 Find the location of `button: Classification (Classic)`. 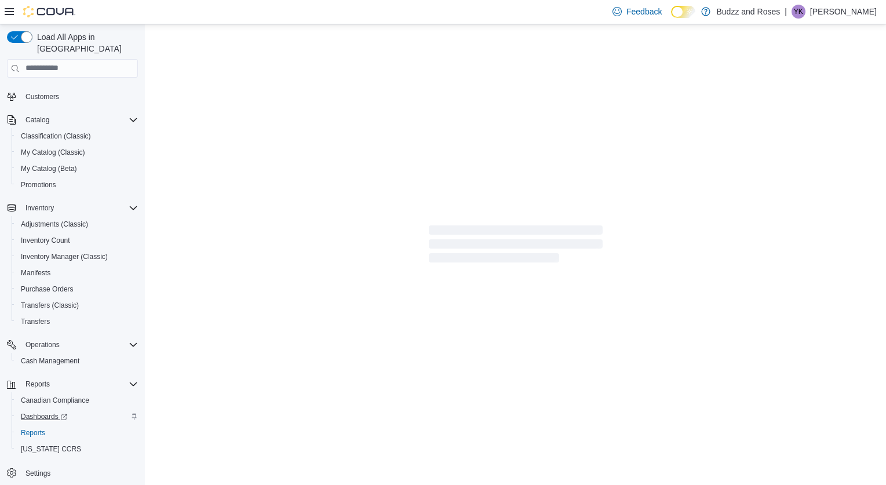

button: Classification (Classic) is located at coordinates (77, 136).